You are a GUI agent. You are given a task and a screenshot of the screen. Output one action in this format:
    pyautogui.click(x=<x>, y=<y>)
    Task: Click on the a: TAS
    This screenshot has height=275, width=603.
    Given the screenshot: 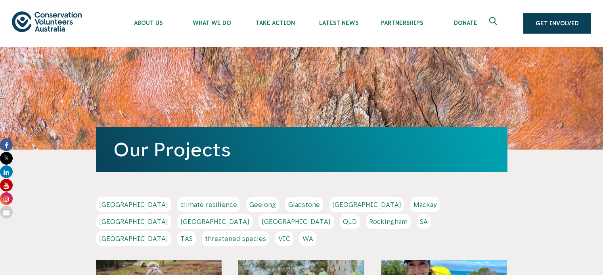 What is the action you would take?
    pyautogui.click(x=186, y=239)
    